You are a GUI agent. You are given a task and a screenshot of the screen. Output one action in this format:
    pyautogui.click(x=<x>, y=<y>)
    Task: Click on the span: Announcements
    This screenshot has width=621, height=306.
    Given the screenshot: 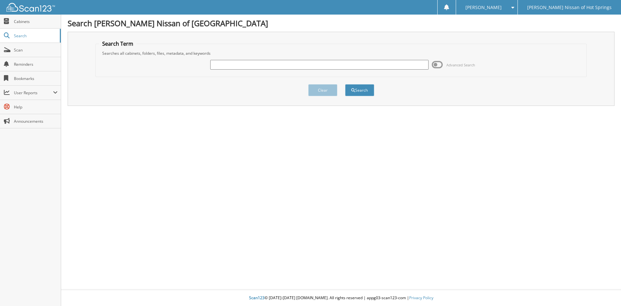 What is the action you would take?
    pyautogui.click(x=36, y=121)
    